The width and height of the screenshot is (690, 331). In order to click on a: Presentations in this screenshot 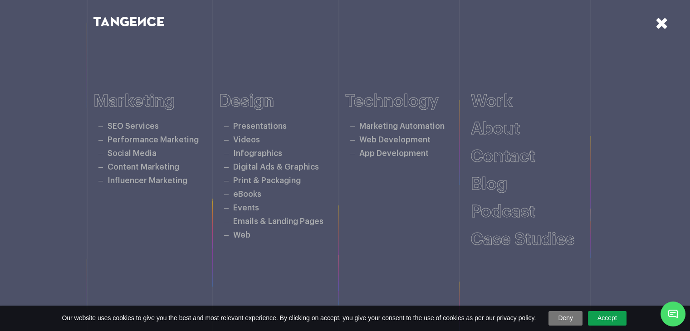, I will do `click(260, 126)`.